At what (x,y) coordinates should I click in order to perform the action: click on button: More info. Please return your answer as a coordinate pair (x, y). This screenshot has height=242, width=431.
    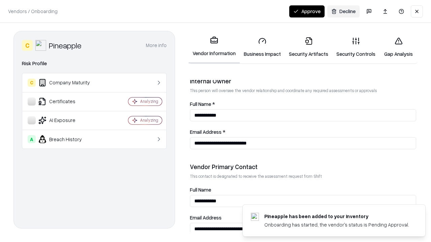
    Looking at the image, I should click on (156, 45).